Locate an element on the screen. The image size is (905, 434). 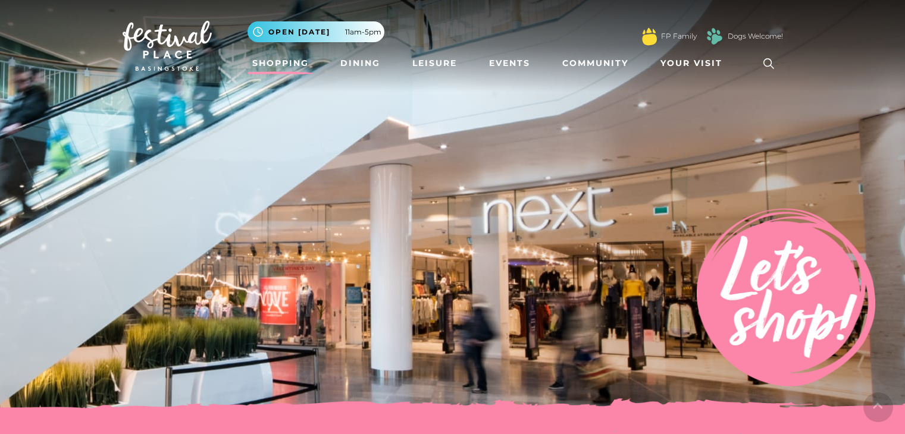
img: Festival Place Logo is located at coordinates (167, 46).